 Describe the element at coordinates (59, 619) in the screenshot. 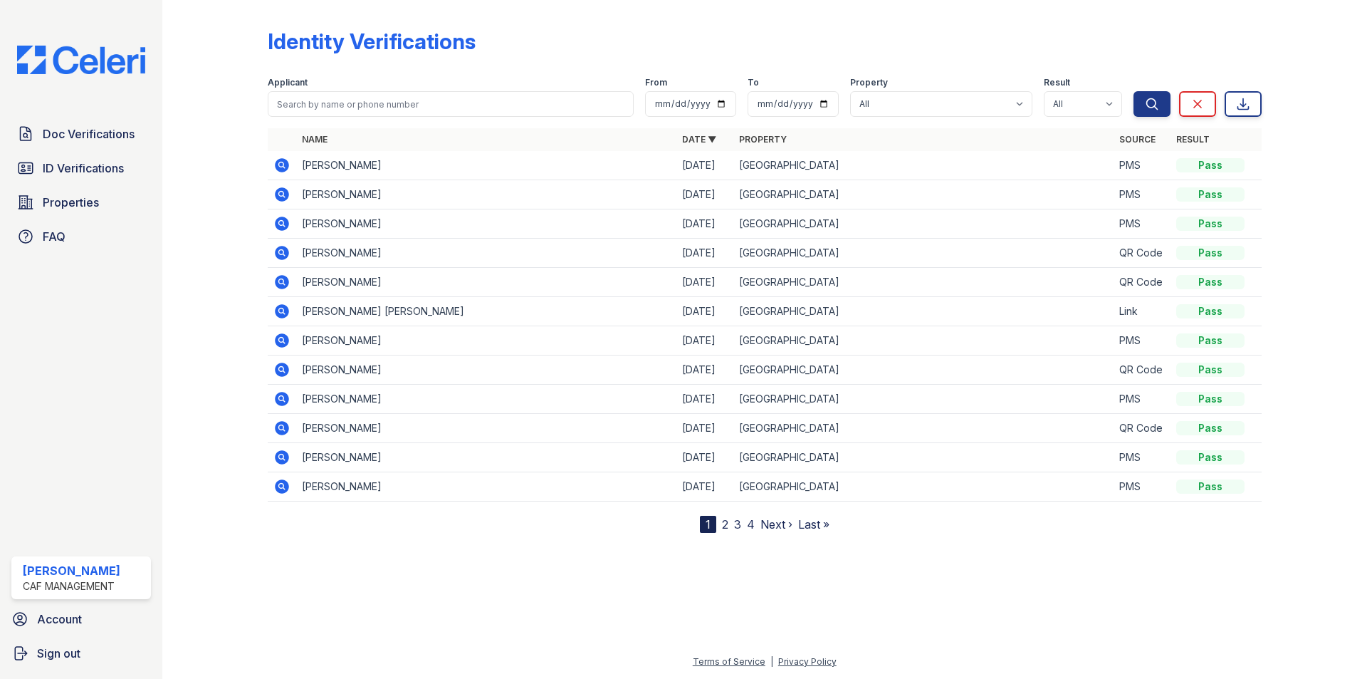

I see `span: Account` at that location.